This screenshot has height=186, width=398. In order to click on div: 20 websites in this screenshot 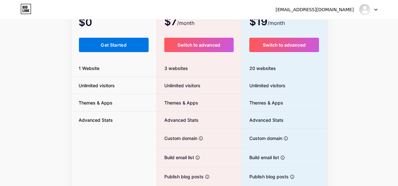, I will do `click(284, 68)`.